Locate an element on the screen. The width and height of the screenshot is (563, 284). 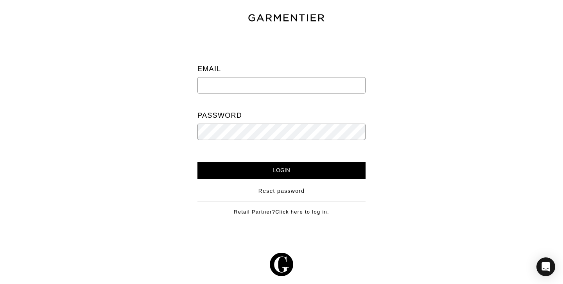
label: Password is located at coordinates (220, 115).